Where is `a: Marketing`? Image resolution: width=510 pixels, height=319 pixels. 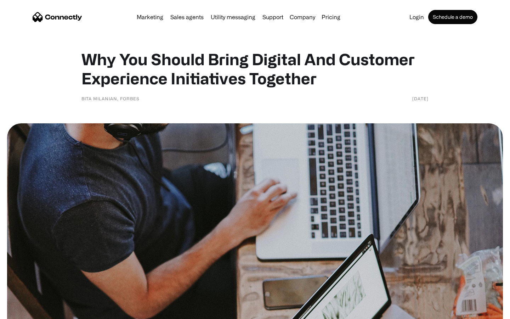
a: Marketing is located at coordinates (150, 17).